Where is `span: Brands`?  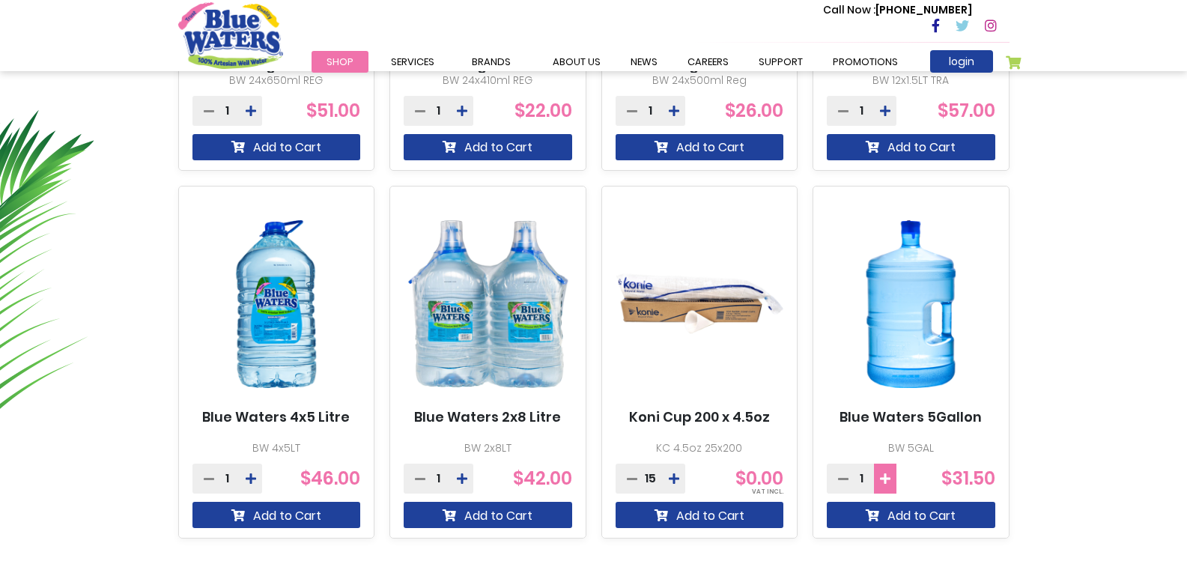 span: Brands is located at coordinates (491, 61).